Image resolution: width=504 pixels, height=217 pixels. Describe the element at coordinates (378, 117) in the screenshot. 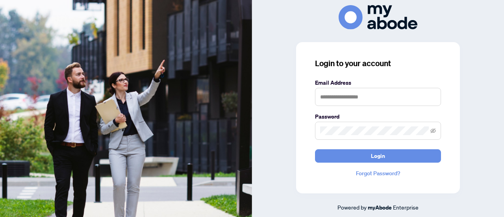

I see `label: Password` at that location.